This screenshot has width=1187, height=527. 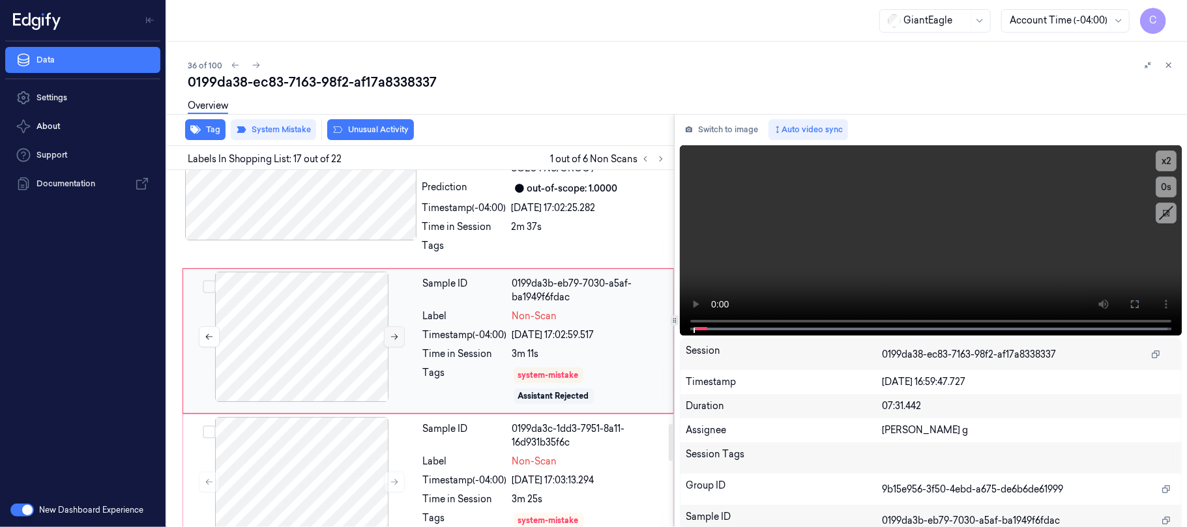 I want to click on div: Group ID, so click(x=783, y=489).